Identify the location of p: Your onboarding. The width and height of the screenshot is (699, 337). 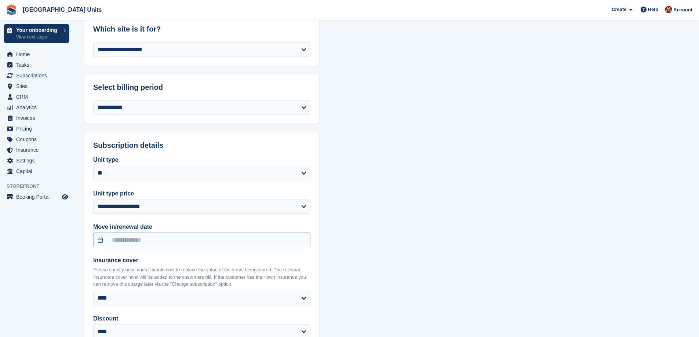
(38, 30).